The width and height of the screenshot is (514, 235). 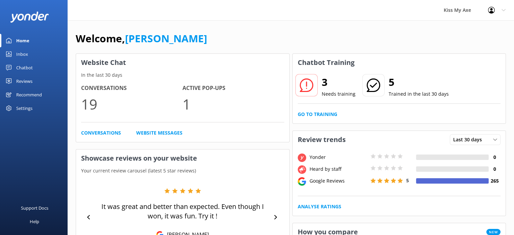 What do you see at coordinates (29, 95) in the screenshot?
I see `div: Recommend` at bounding box center [29, 95].